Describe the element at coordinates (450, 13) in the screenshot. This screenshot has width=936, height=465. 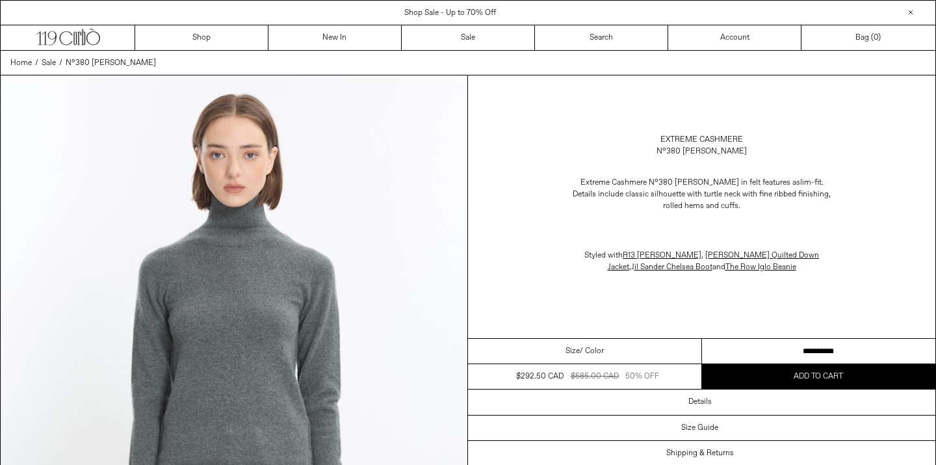
I see `span: Shop Sale - Up to 70% Off` at that location.